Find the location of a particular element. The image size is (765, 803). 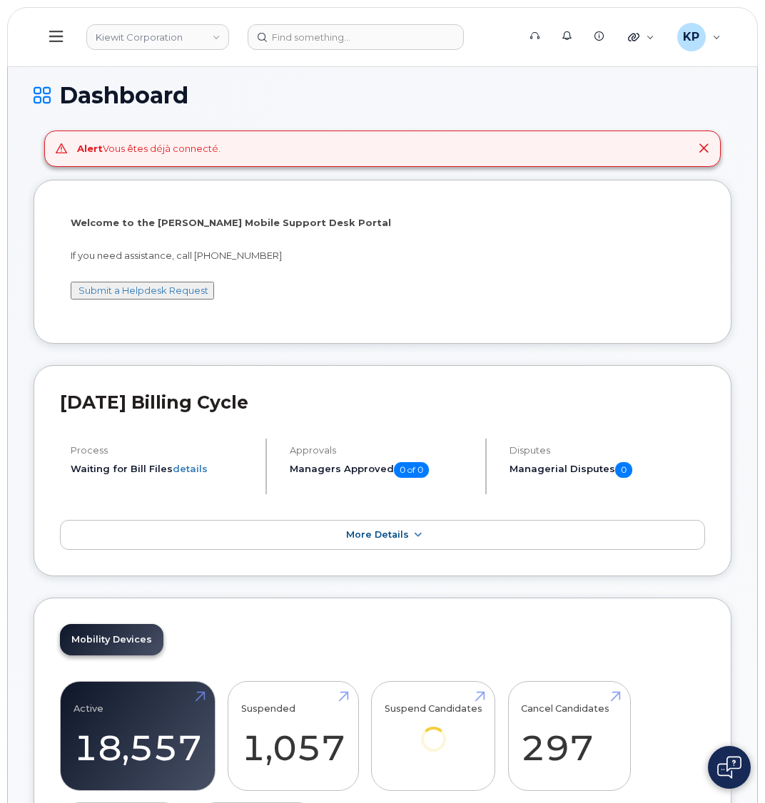

img: Open chat is located at coordinates (729, 767).